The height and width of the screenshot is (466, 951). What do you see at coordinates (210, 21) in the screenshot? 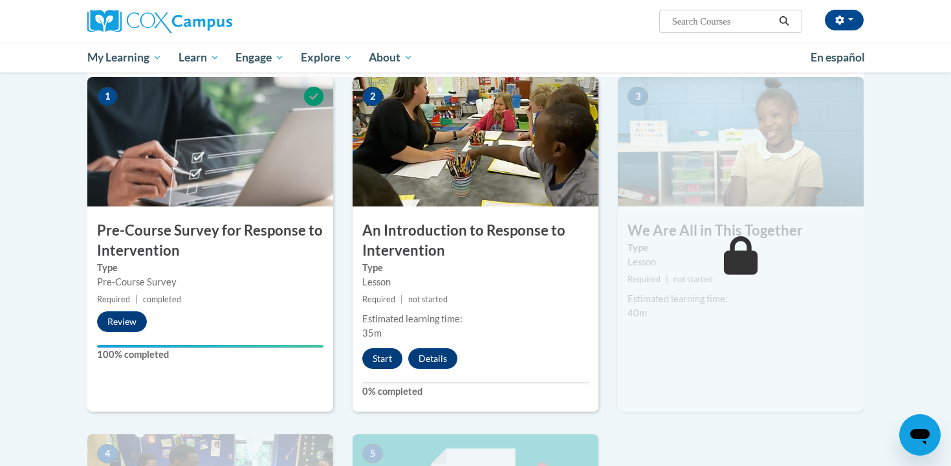
I see `a: Cox Campus` at bounding box center [210, 21].